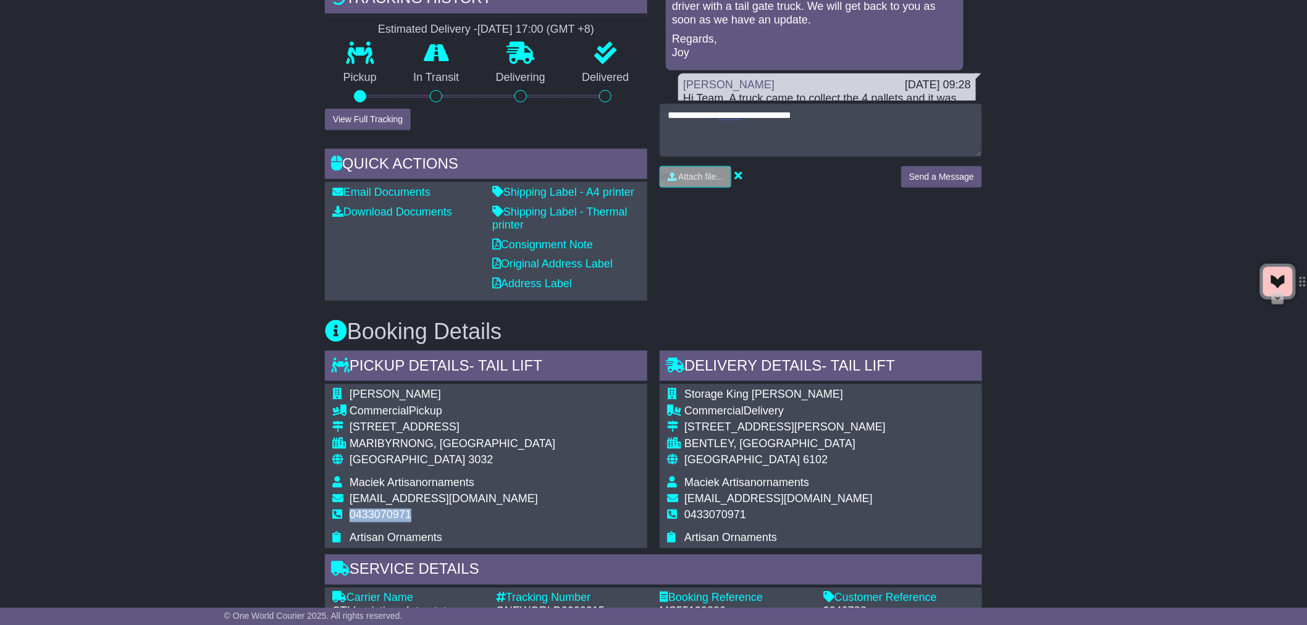  I want to click on div: Pickup, so click(452, 411).